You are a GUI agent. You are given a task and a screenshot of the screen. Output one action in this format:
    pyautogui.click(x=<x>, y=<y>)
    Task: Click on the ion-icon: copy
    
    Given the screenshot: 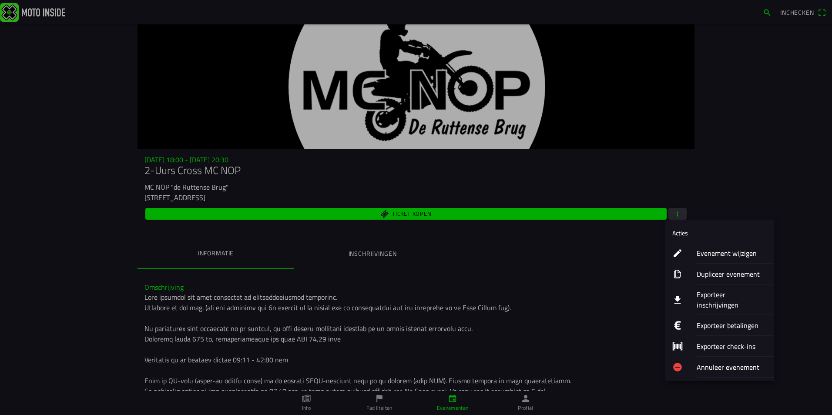 What is the action you would take?
    pyautogui.click(x=678, y=274)
    